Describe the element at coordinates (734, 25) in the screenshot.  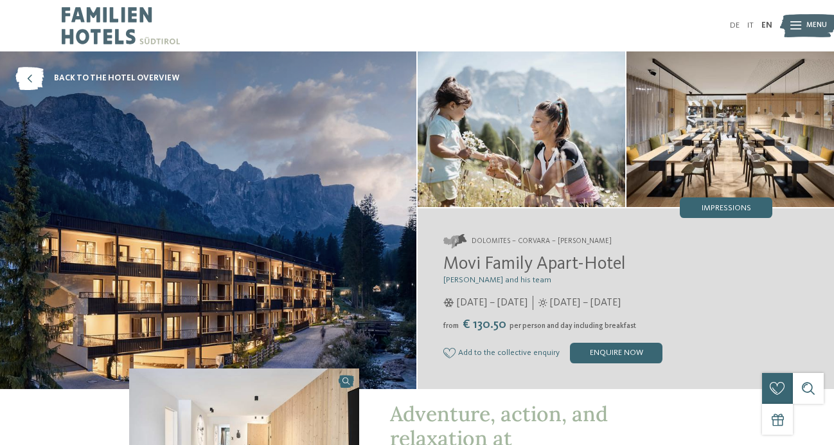
I see `a: DE` at that location.